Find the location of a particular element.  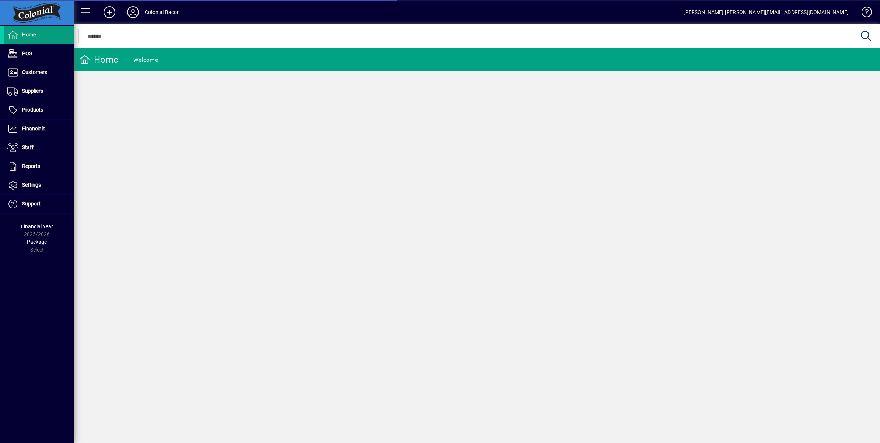

a: Reports is located at coordinates (39, 166).